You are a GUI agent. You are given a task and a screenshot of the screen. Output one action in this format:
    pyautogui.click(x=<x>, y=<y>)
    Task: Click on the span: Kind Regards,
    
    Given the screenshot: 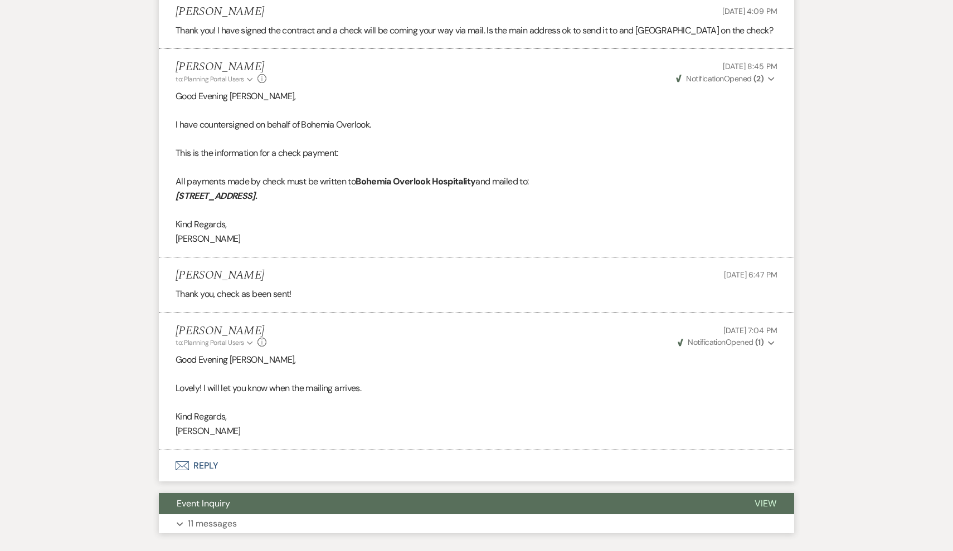 What is the action you would take?
    pyautogui.click(x=201, y=224)
    